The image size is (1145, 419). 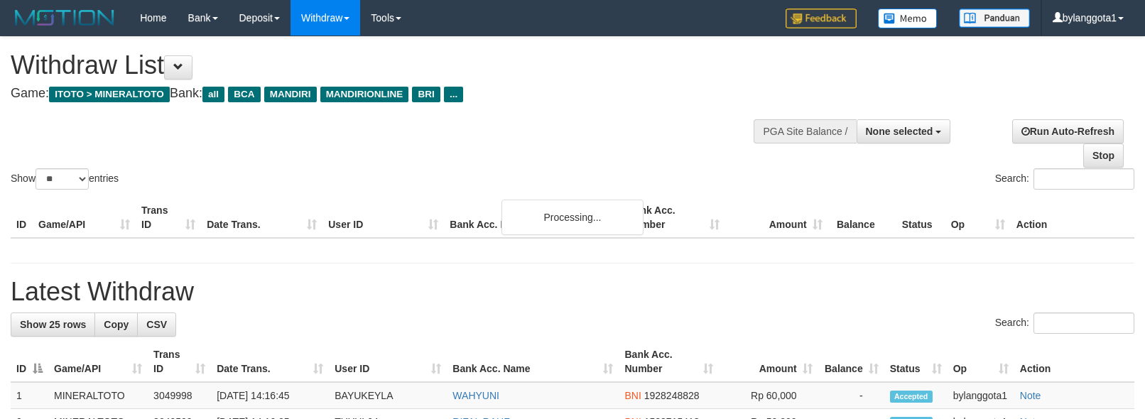 I want to click on th: Bank Acc. Number: activate to sort column ascending, so click(x=668, y=361).